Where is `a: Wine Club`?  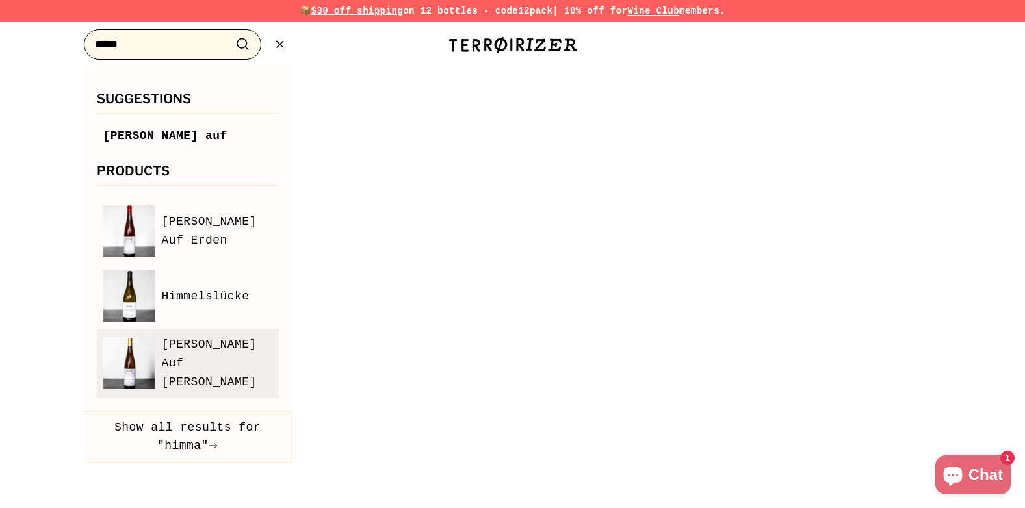
a: Wine Club is located at coordinates (653, 11).